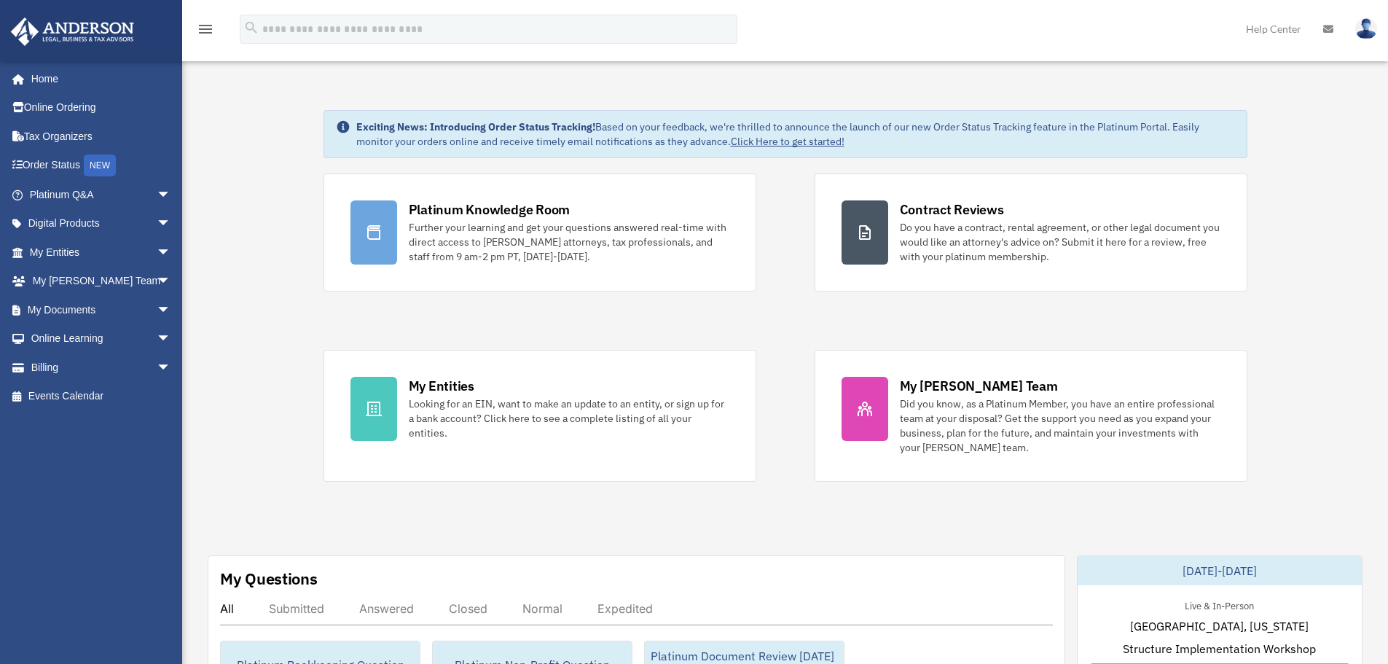  What do you see at coordinates (101, 396) in the screenshot?
I see `a: Events Calendar` at bounding box center [101, 396].